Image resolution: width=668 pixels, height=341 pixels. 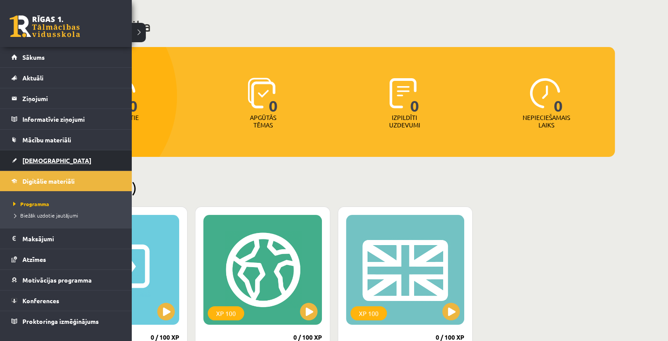 I want to click on img: icon-completed-tasks-ad58ae20a441b2904462921112bc710f1caf180af7a3daa7317a5a94f2d26646.svg, so click(x=403, y=93).